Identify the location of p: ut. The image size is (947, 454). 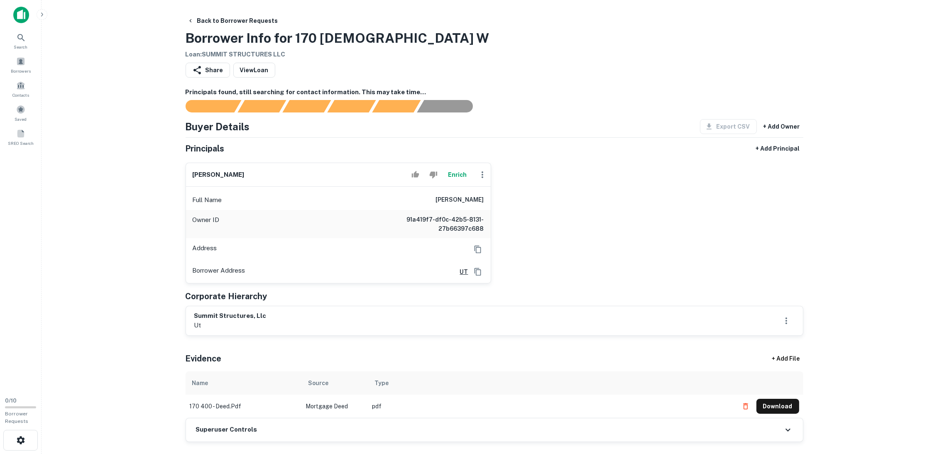
(230, 326).